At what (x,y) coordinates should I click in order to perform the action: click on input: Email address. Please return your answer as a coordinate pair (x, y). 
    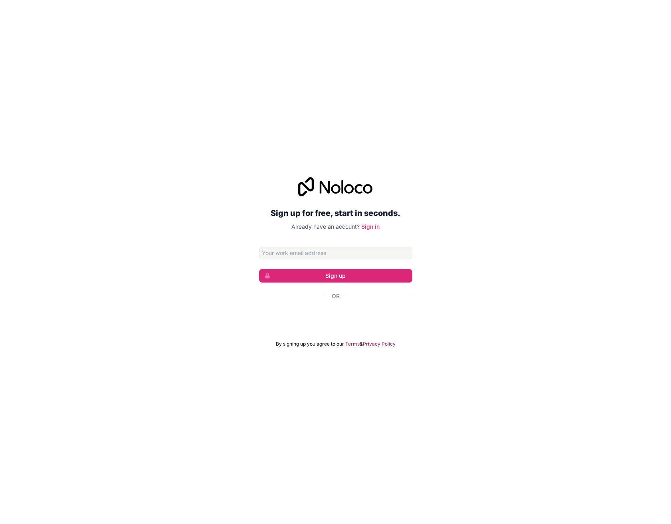
    Looking at the image, I should click on (336, 253).